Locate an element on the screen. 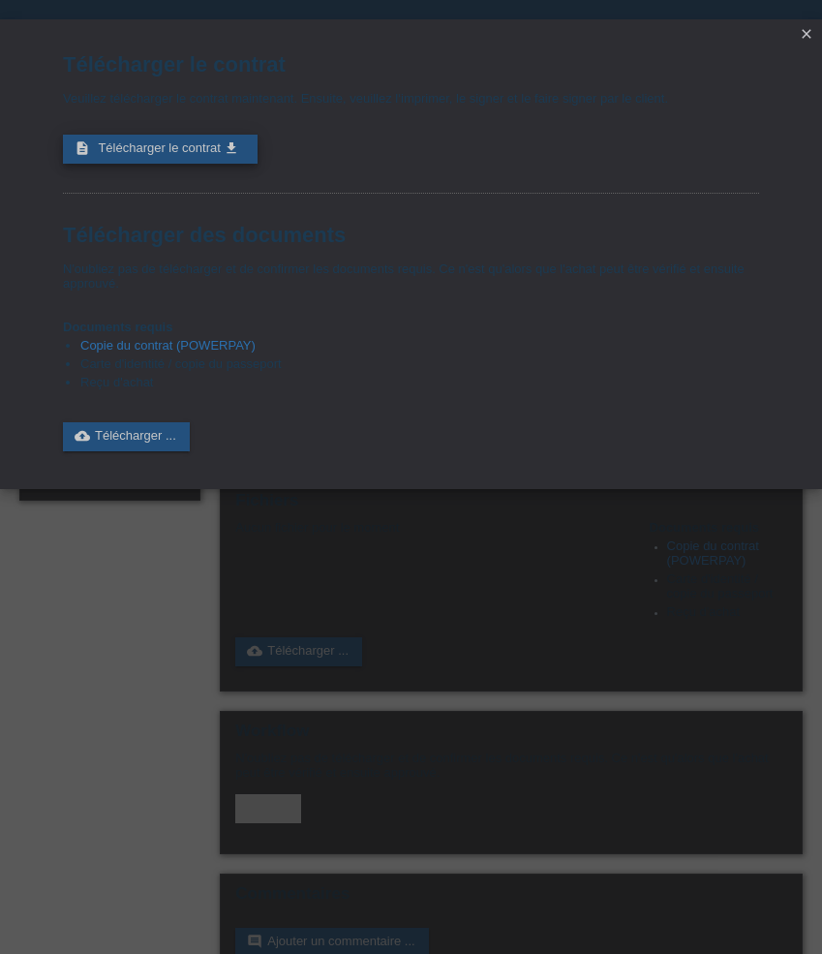  h4: Documents requis is located at coordinates (411, 326).